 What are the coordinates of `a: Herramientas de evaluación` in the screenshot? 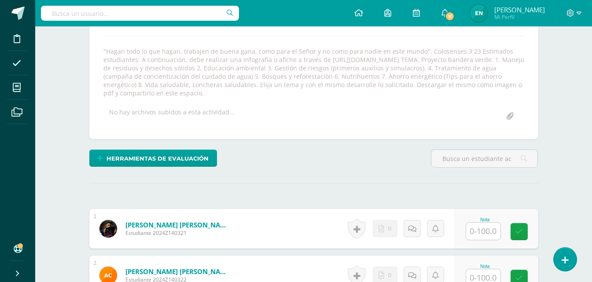 It's located at (153, 158).